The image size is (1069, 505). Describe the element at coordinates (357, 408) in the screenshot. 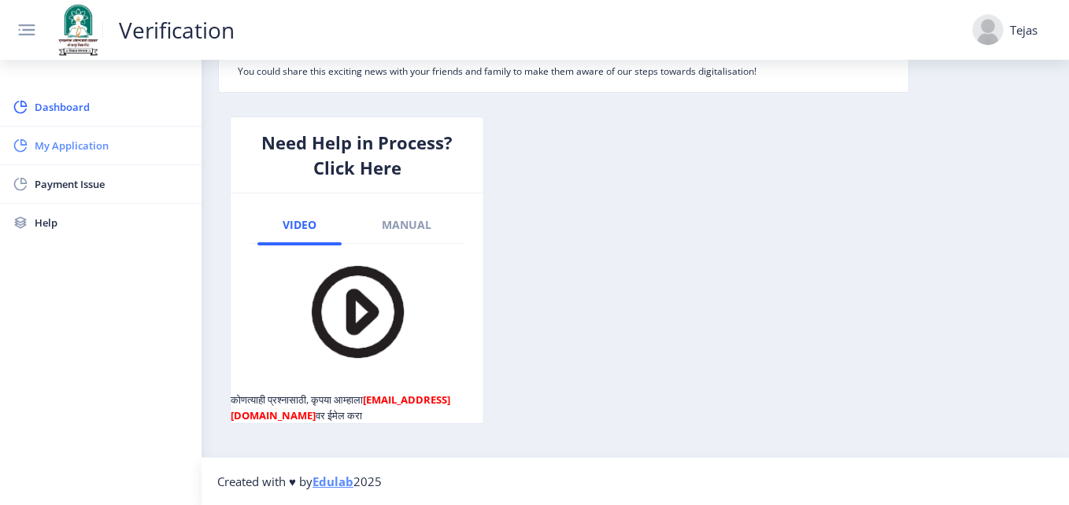

I see `span: कोणत्याही प्रश्नासाठी, कृपया आम्हाला वर ईमेल करा` at that location.